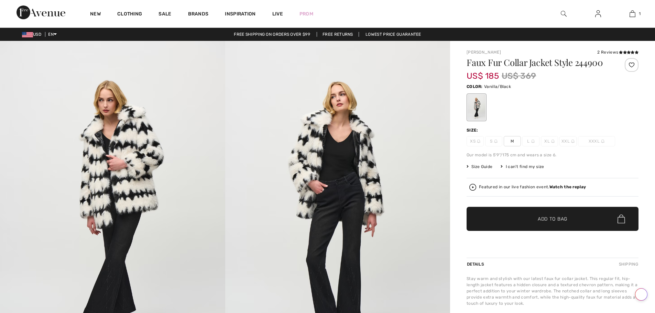 The height and width of the screenshot is (313, 655). Describe the element at coordinates (240, 14) in the screenshot. I see `span: Inspiration` at that location.